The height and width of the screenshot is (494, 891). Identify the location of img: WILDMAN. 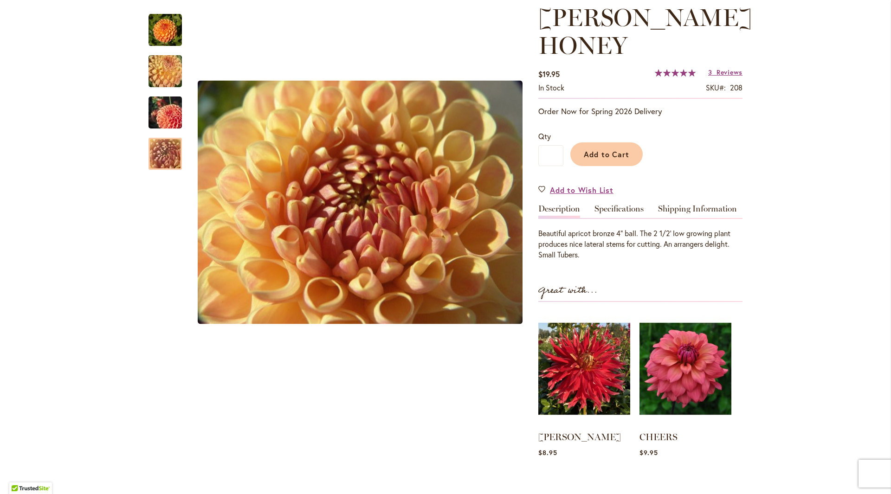
(584, 369).